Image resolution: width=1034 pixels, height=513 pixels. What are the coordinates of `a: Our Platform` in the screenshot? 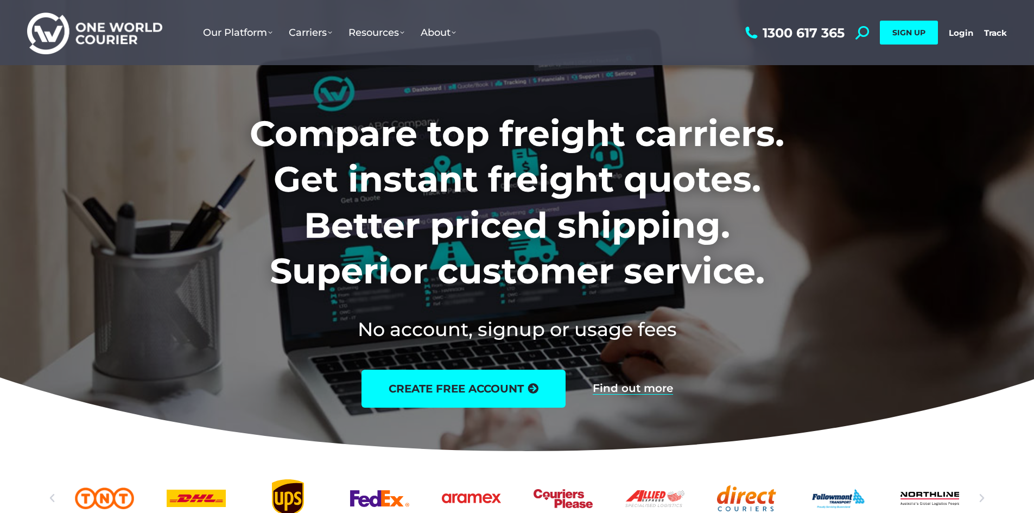 It's located at (238, 33).